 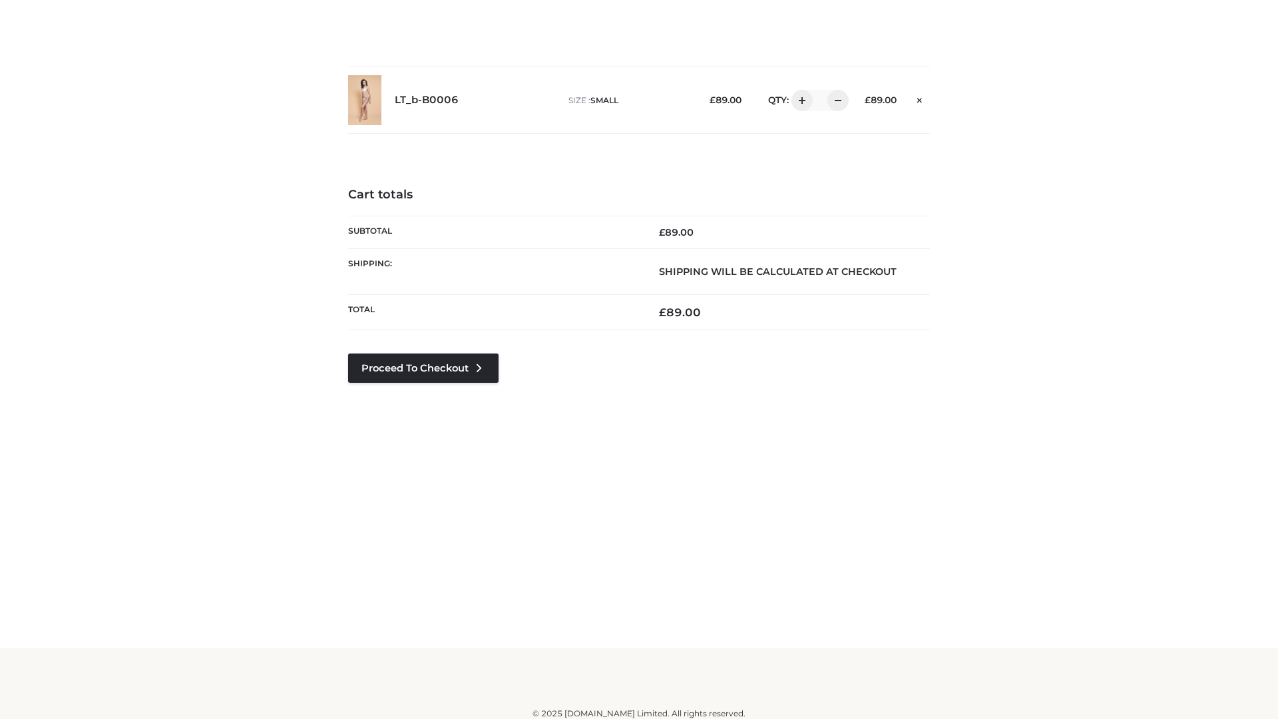 What do you see at coordinates (493, 271) in the screenshot?
I see `th: Shipping:` at bounding box center [493, 271].